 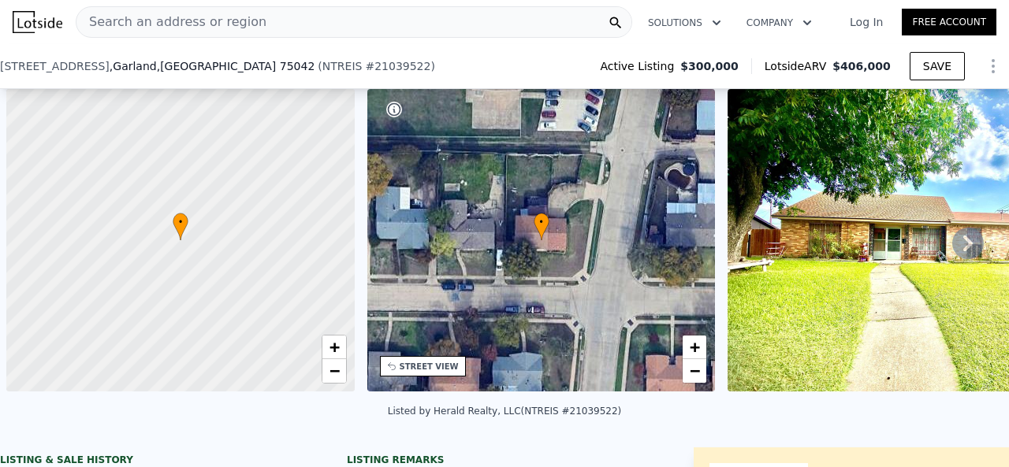 What do you see at coordinates (504, 411) in the screenshot?
I see `div: Listed by Herald Realty, LLC (NTREIS #21039522)` at bounding box center [504, 411].